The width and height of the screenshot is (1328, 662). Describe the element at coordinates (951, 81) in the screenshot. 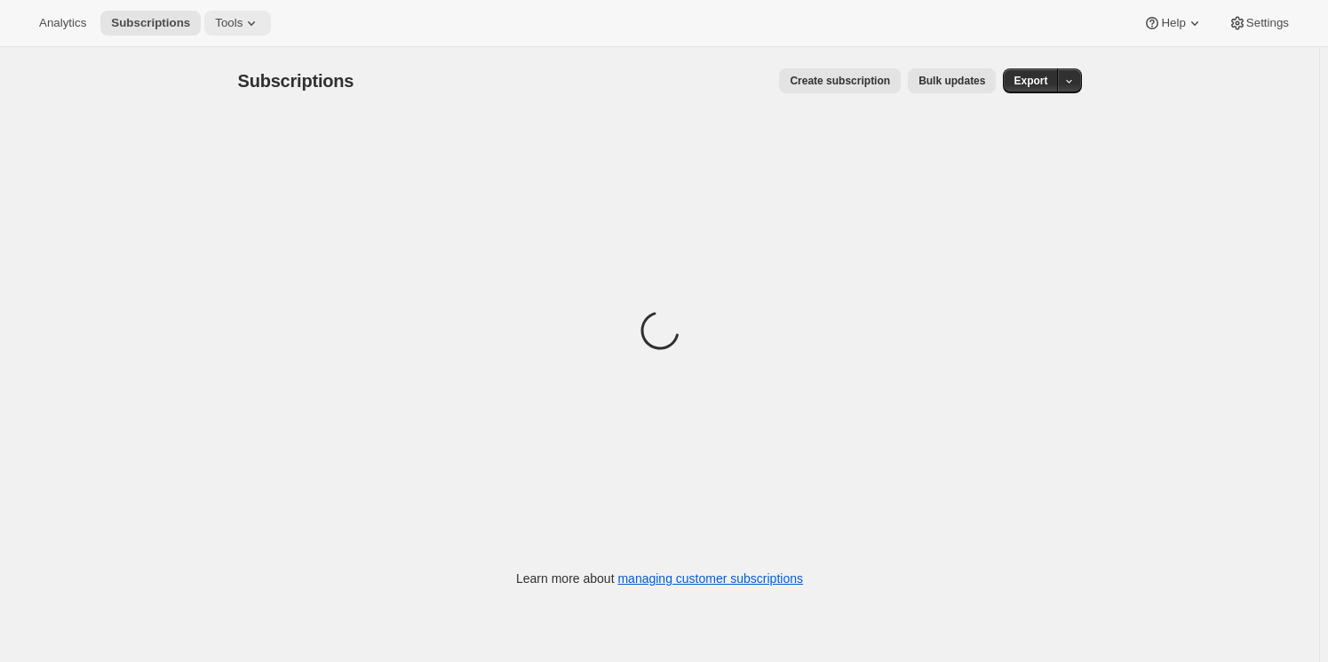

I see `span: Bulk updates` at that location.